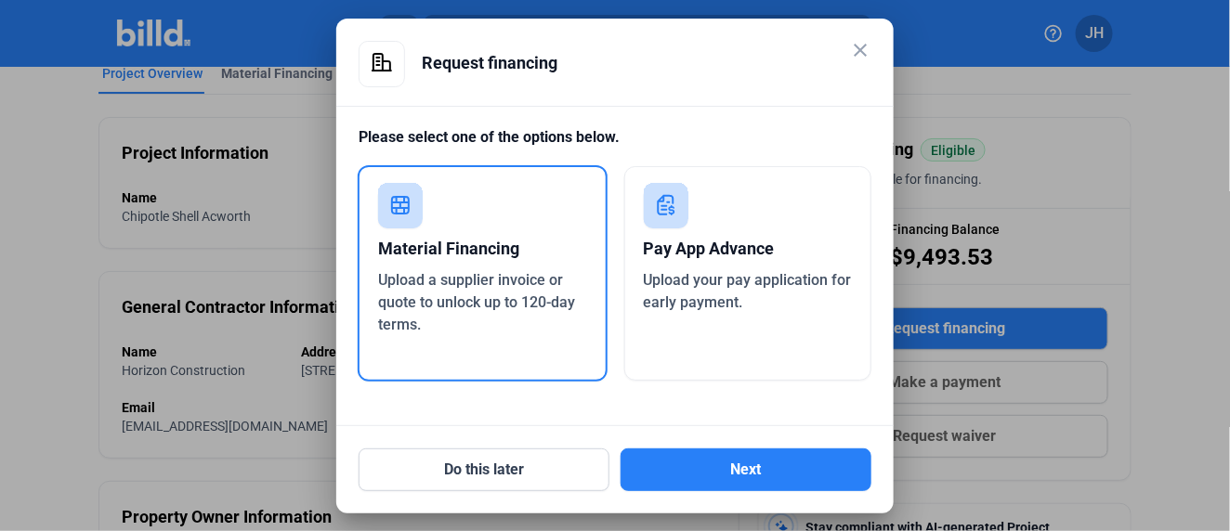 The image size is (1230, 531). What do you see at coordinates (748, 291) in the screenshot?
I see `span: Upload your pay application for early payment.` at bounding box center [748, 291].